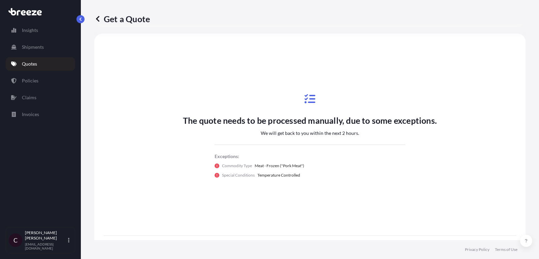  What do you see at coordinates (40, 47) in the screenshot?
I see `a: Shipments` at bounding box center [40, 47].